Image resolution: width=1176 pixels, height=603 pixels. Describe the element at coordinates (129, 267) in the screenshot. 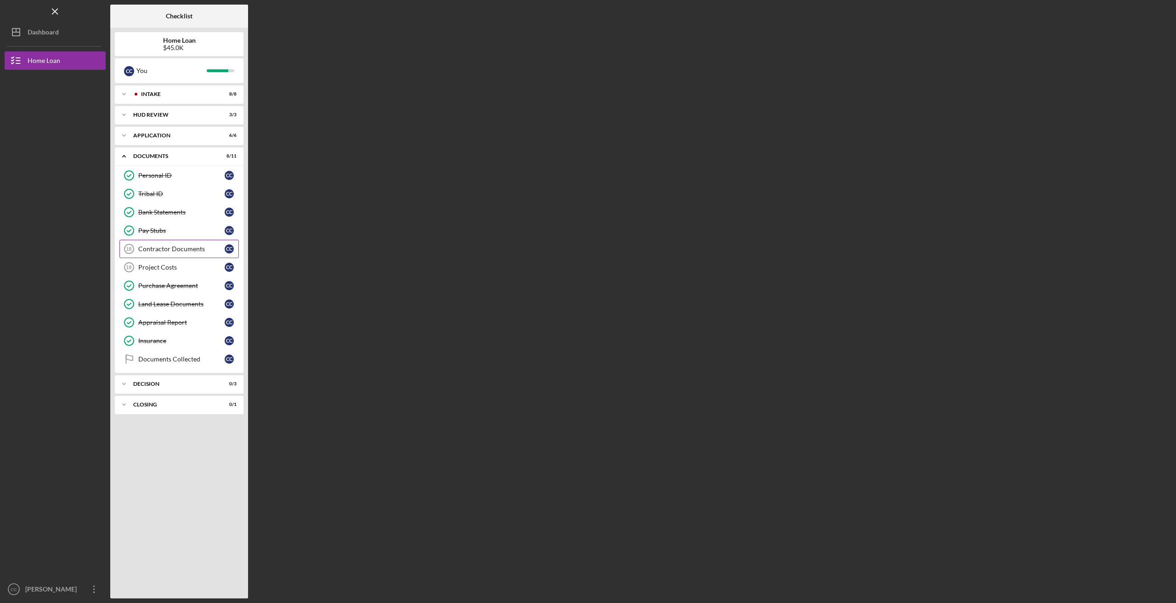

I see `tspan: 19` at that location.